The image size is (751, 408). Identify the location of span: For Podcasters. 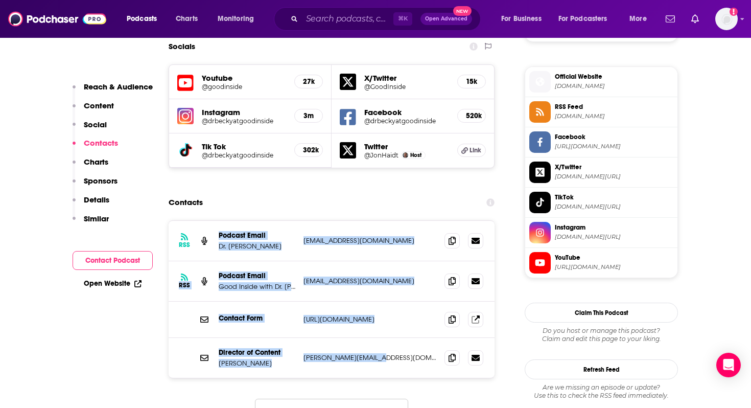
(583, 19).